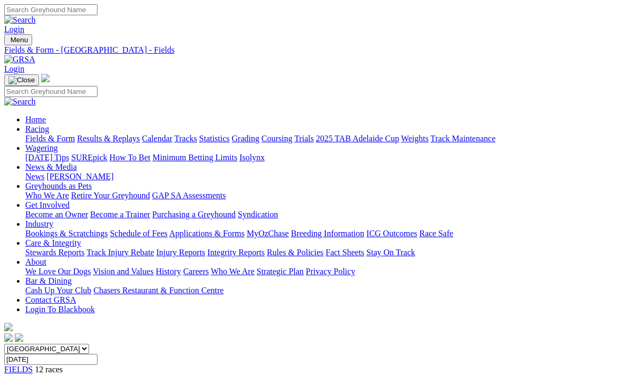 Image resolution: width=622 pixels, height=376 pixels. I want to click on a: ICG Outcomes, so click(392, 233).